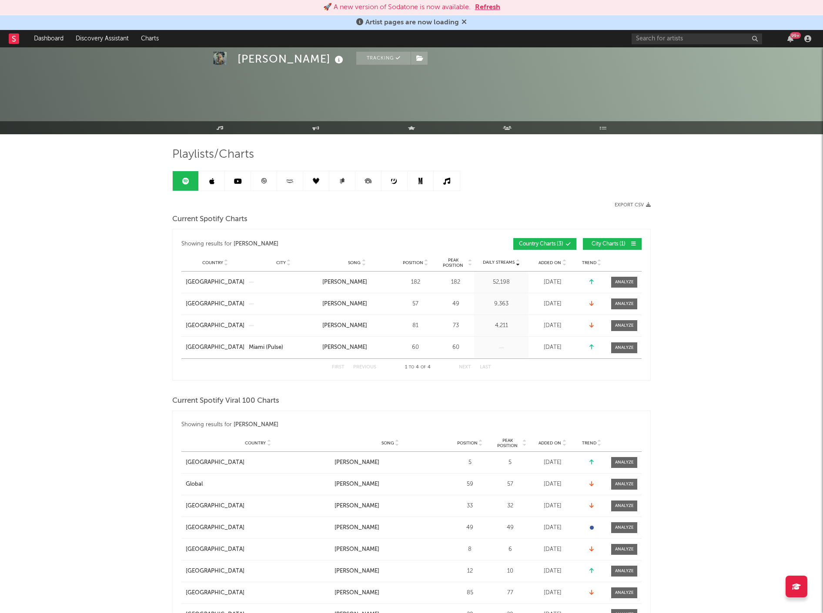  Describe the element at coordinates (281, 263) in the screenshot. I see `span: City` at that location.